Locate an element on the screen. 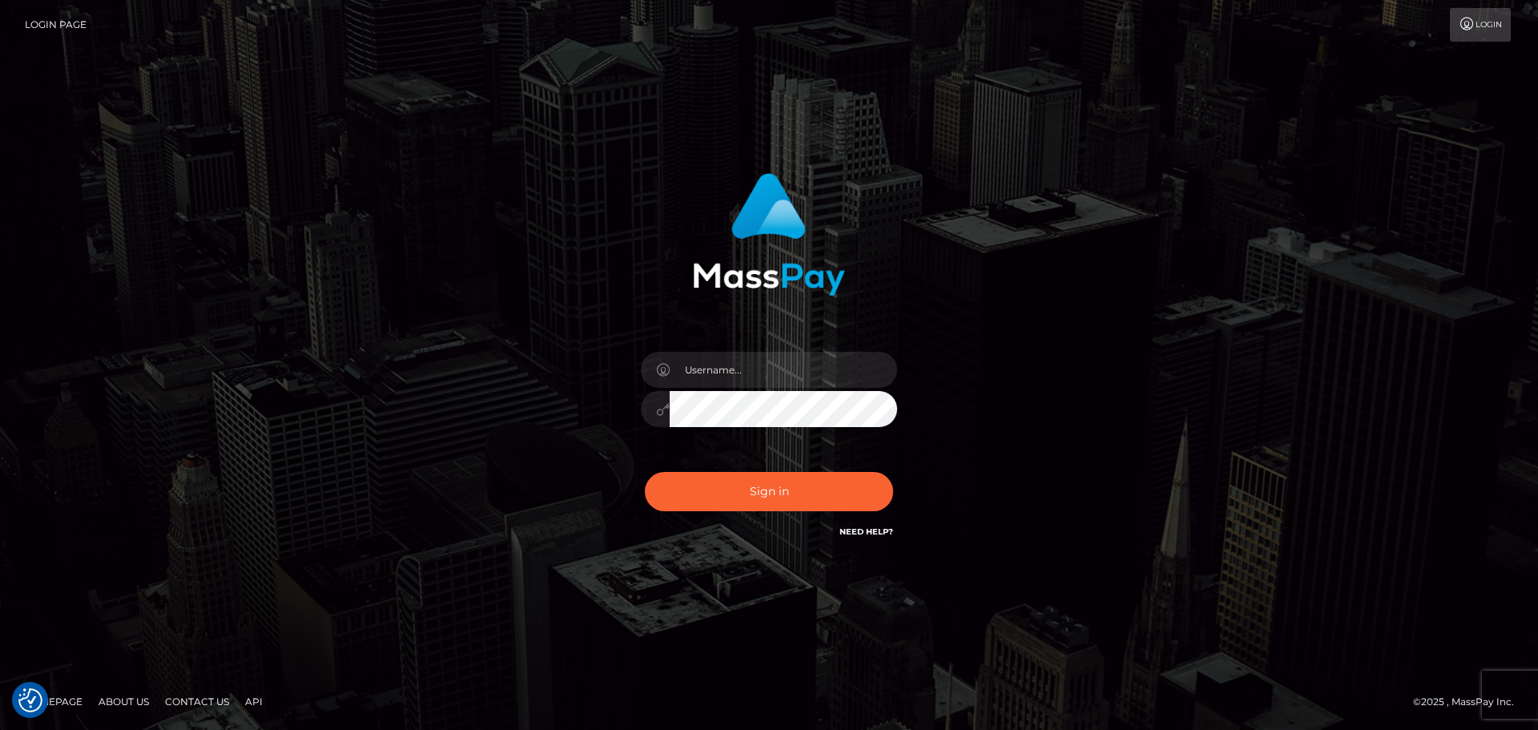 The width and height of the screenshot is (1538, 730). div: © 2025 , MassPay Inc. is located at coordinates (1470, 702).